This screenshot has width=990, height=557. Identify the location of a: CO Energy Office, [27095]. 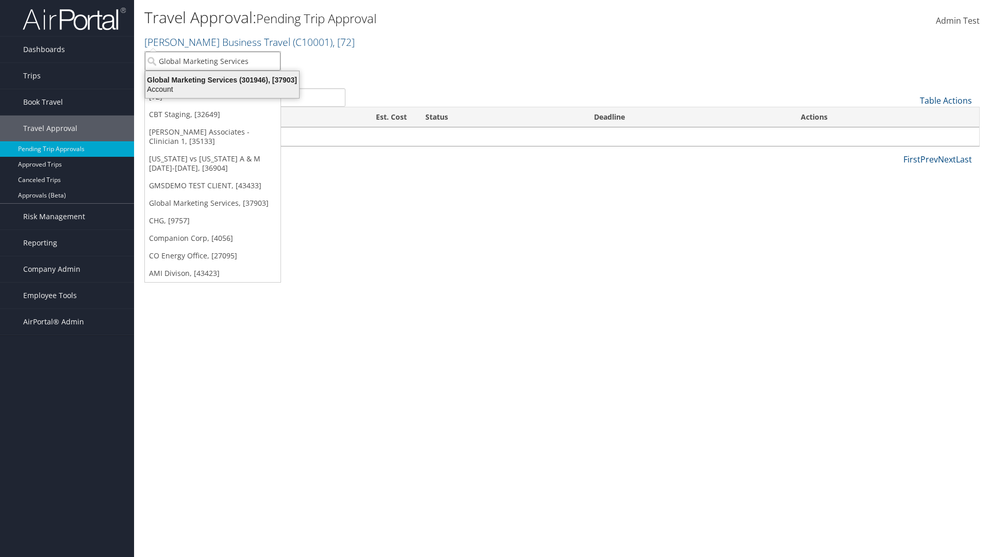
(212, 256).